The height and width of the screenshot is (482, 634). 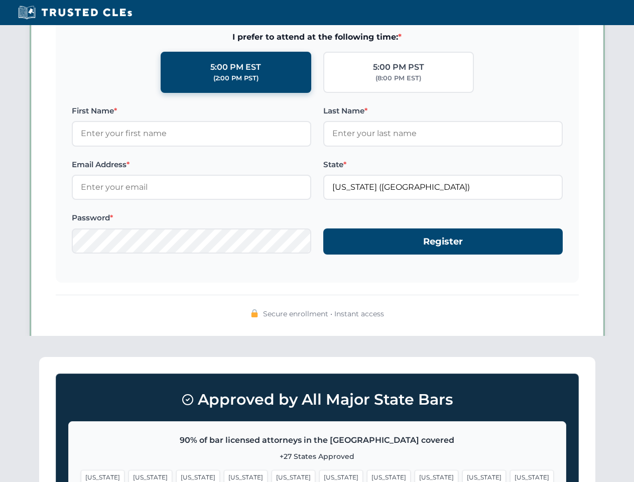 I want to click on img: Trusted CLEs, so click(x=75, y=13).